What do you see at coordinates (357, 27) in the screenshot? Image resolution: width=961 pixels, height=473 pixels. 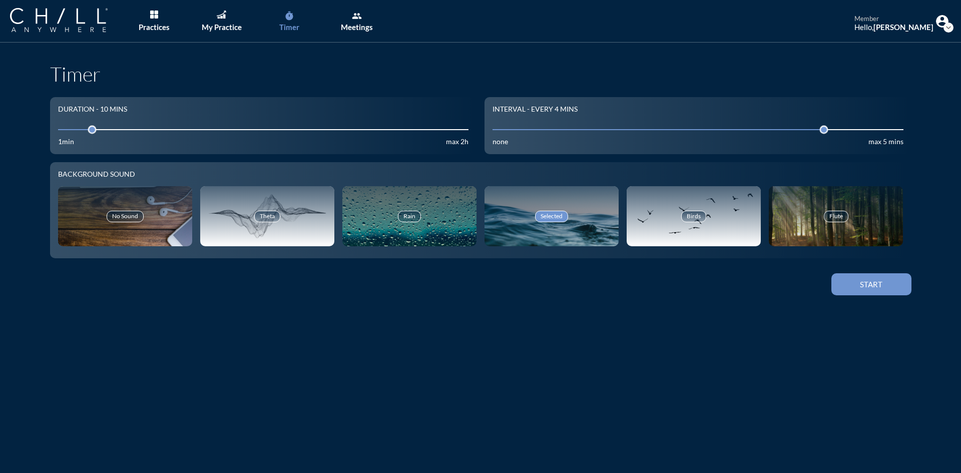 I see `div: Meetings` at bounding box center [357, 27].